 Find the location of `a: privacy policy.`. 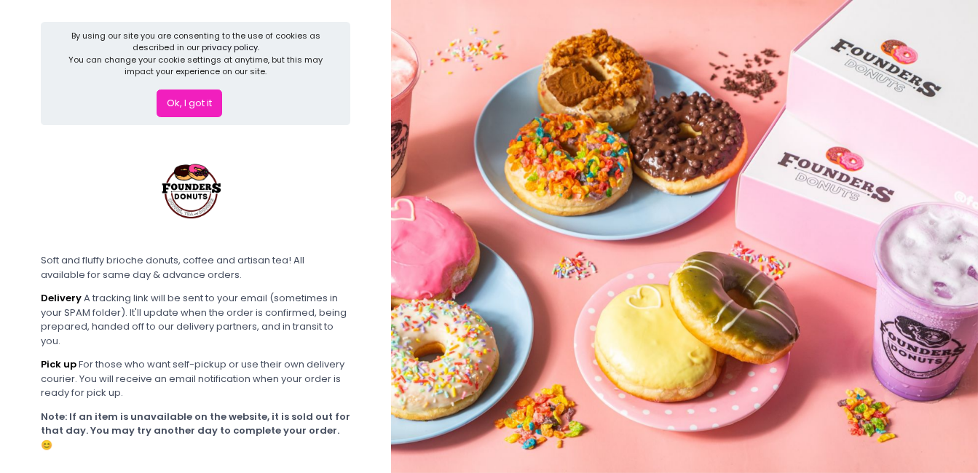

a: privacy policy. is located at coordinates (230, 47).